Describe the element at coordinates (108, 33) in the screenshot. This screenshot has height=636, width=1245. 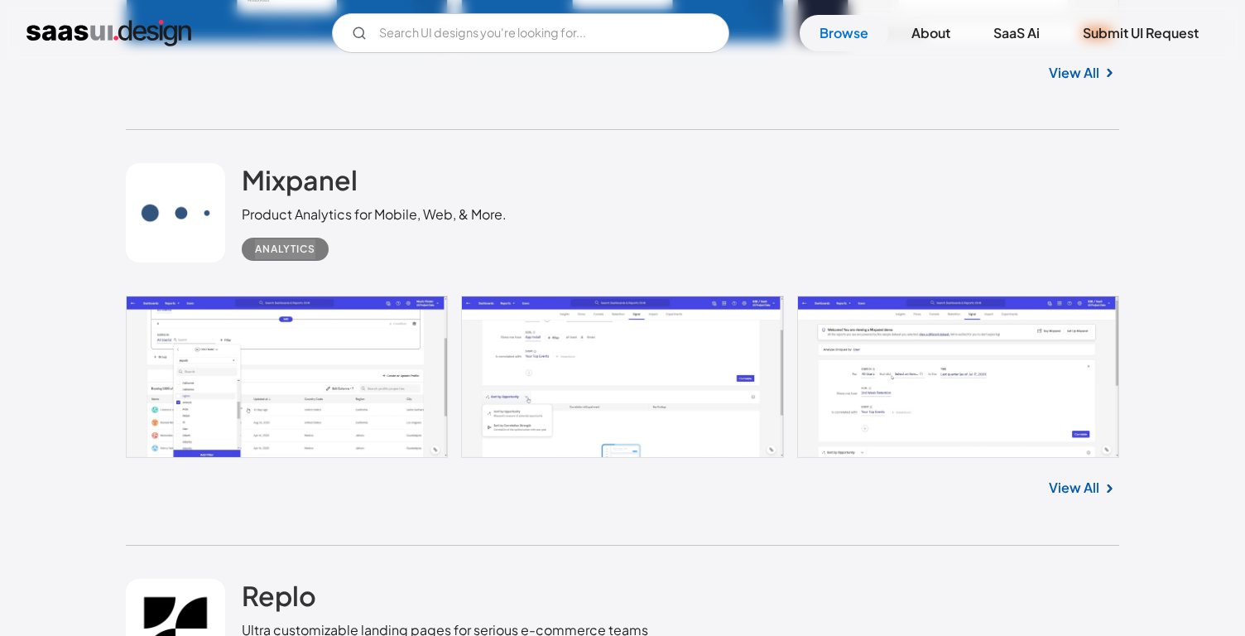
I see `a: home` at that location.